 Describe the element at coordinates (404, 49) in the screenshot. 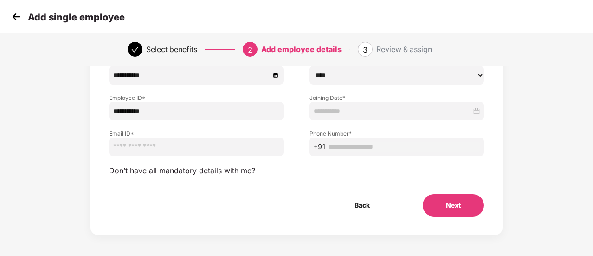

I see `div: Review & assign` at that location.